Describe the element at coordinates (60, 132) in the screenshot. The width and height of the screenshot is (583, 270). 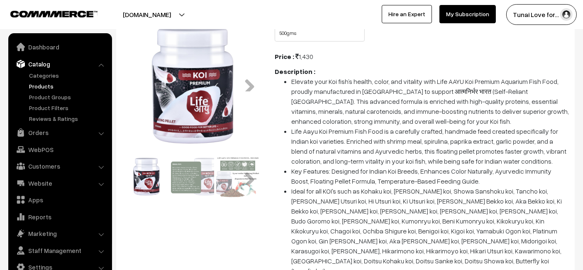
I see `a: Orders` at that location.